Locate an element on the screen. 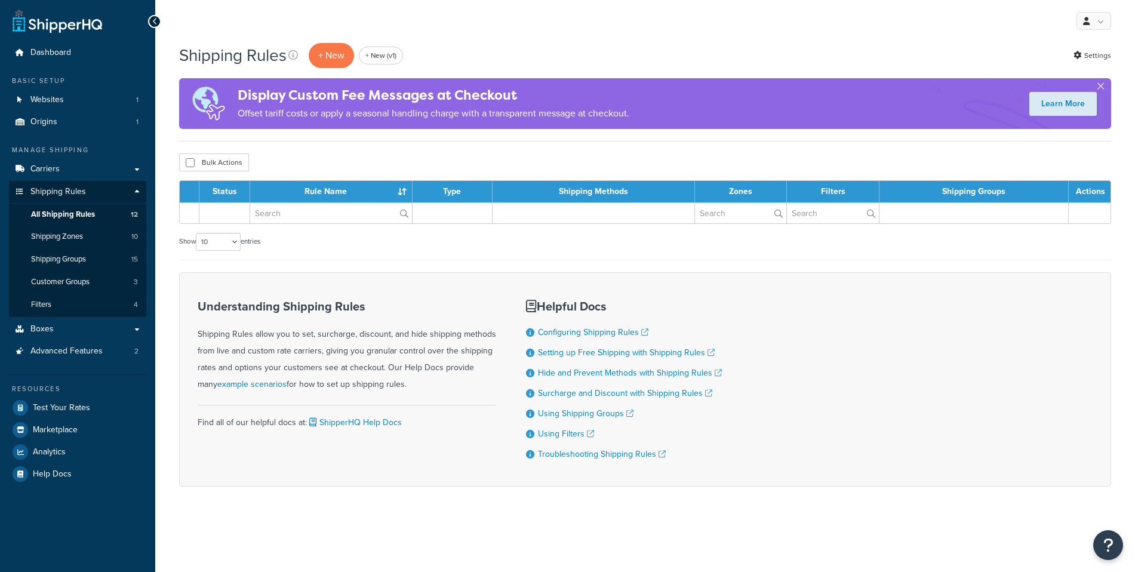 The height and width of the screenshot is (572, 1135). th: Shipping Groups is located at coordinates (973, 192).